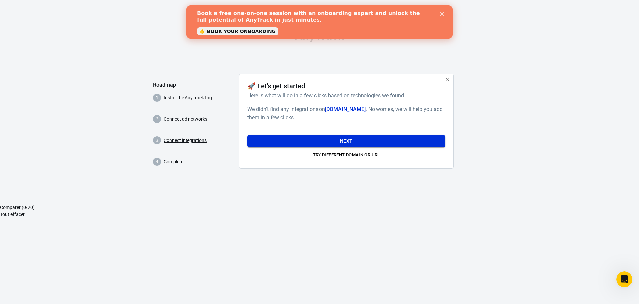  I want to click on h6: Here is what will do in a few clicks based on technologies we found, so click(345, 95).